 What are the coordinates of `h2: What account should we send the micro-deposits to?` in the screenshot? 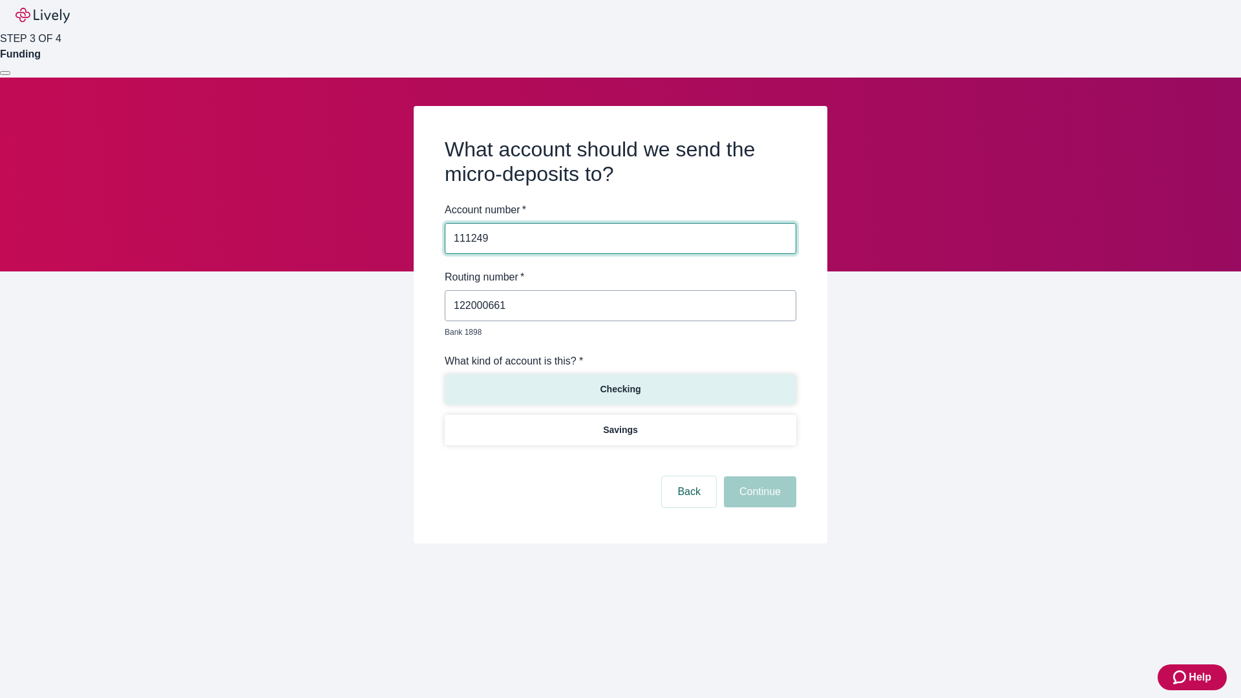 It's located at (620, 162).